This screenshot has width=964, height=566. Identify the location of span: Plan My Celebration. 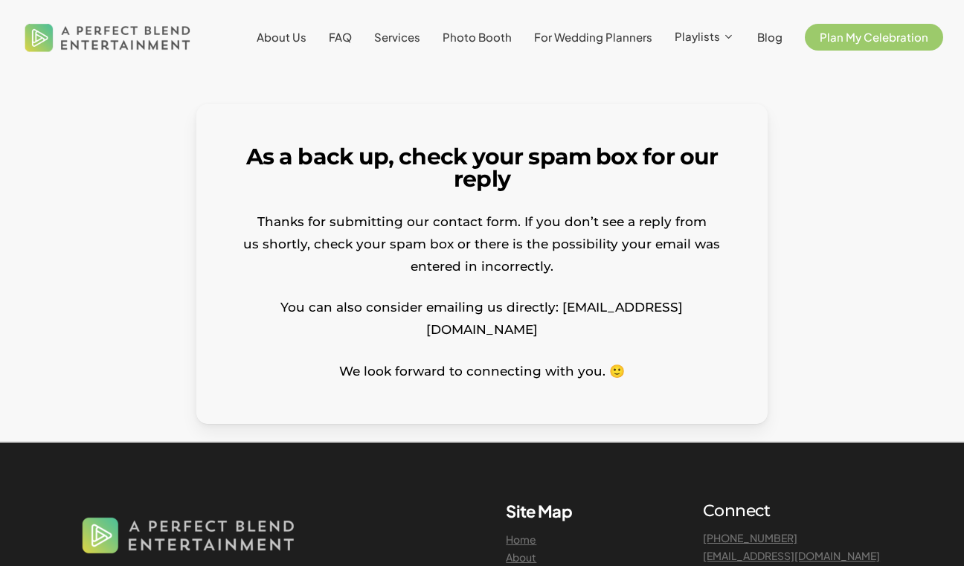
(874, 36).